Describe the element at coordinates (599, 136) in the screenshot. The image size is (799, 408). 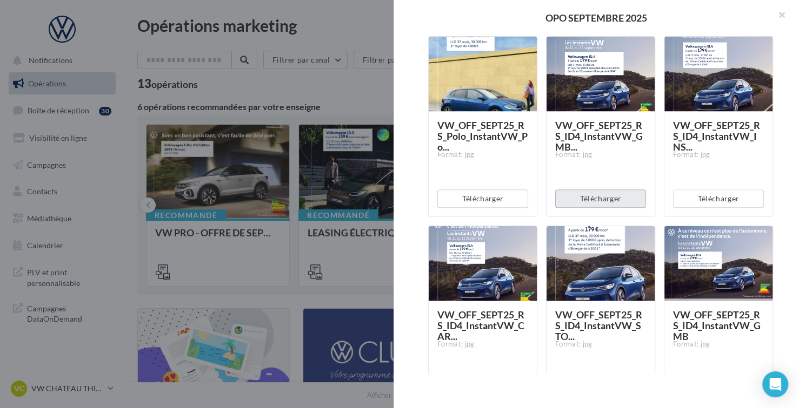
I see `span: VW_OFF_SEPT25_RS_ID4_InstantVW_GMB...` at that location.